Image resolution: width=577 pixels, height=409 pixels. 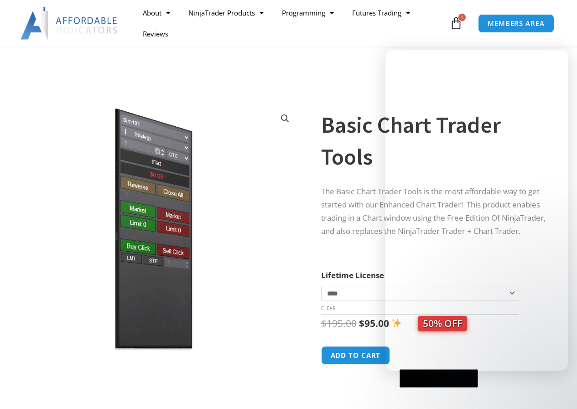 I want to click on a: Futures Trading, so click(x=381, y=13).